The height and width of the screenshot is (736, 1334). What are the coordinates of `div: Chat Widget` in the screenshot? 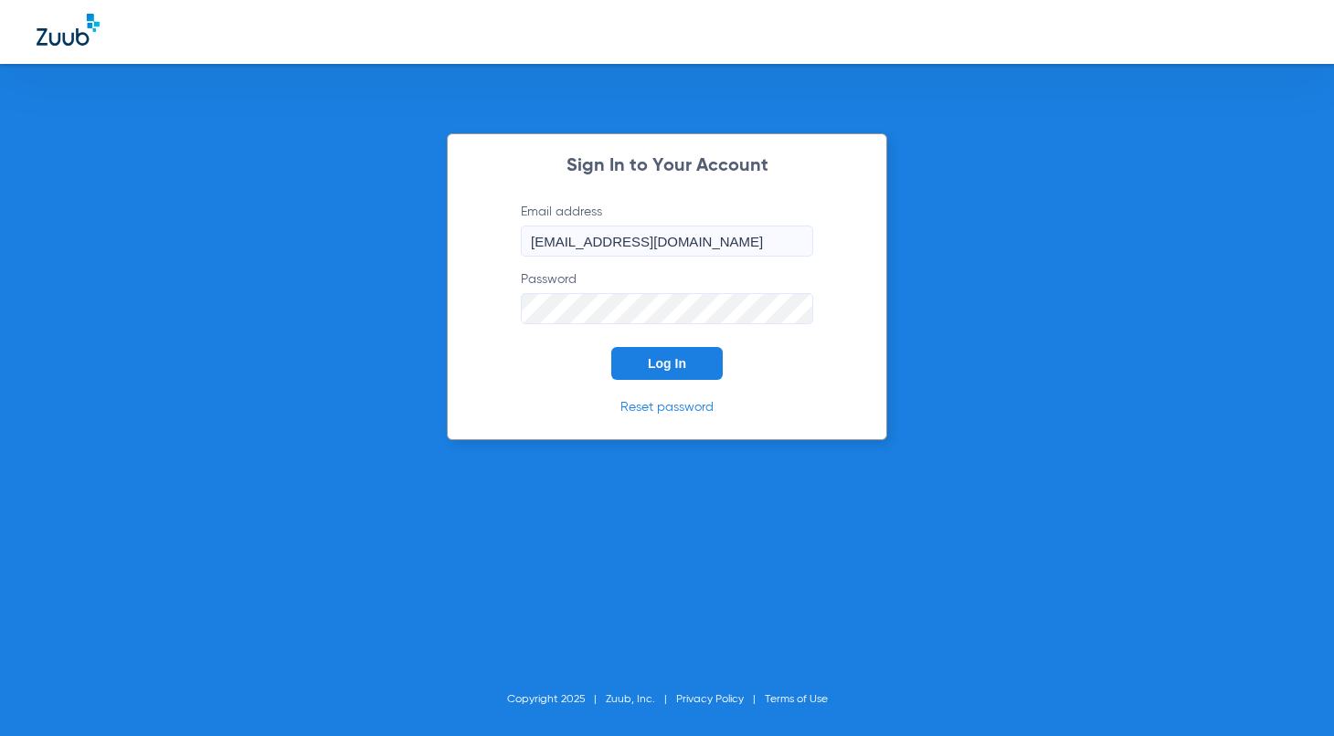 It's located at (1288, 692).